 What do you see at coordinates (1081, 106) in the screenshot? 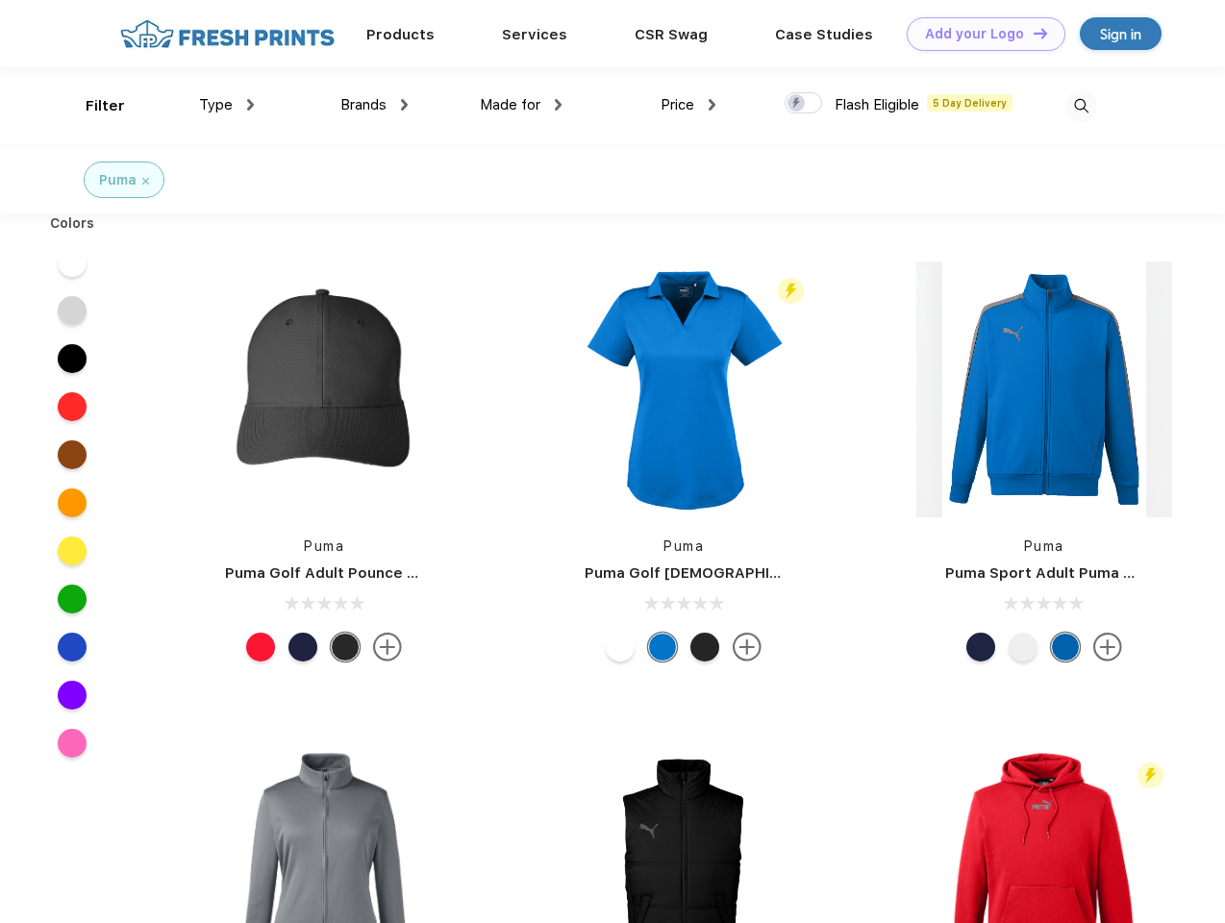
I see `img: desktop_search.svg` at bounding box center [1081, 106].